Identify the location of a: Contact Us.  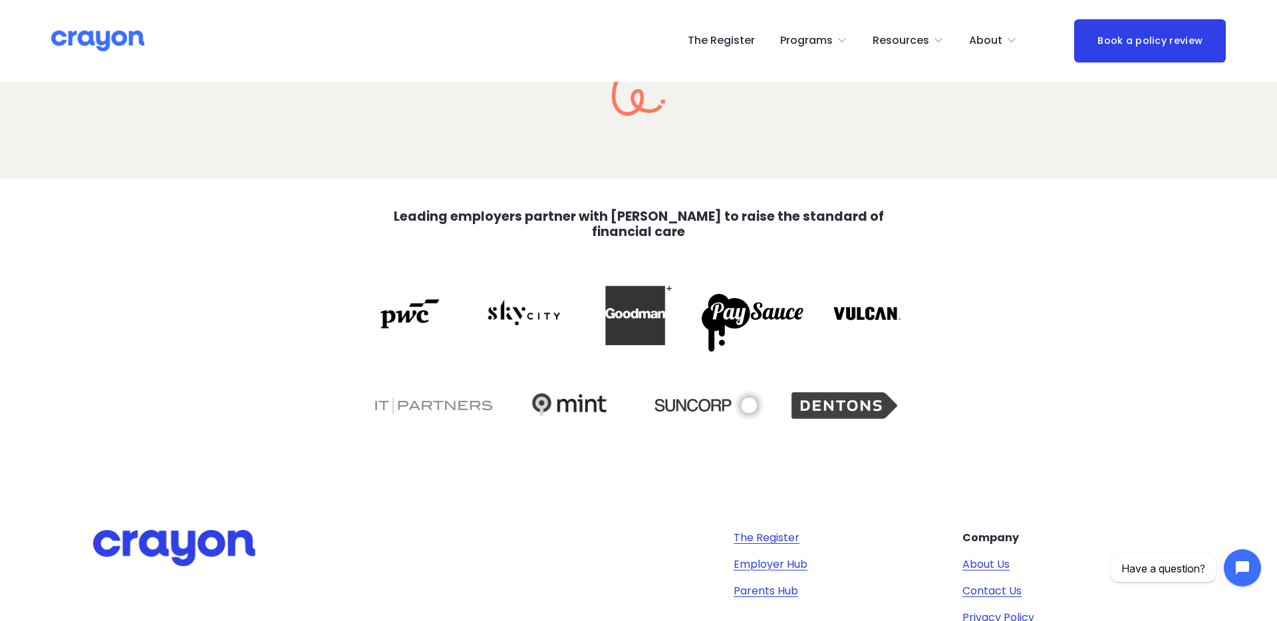
(992, 591).